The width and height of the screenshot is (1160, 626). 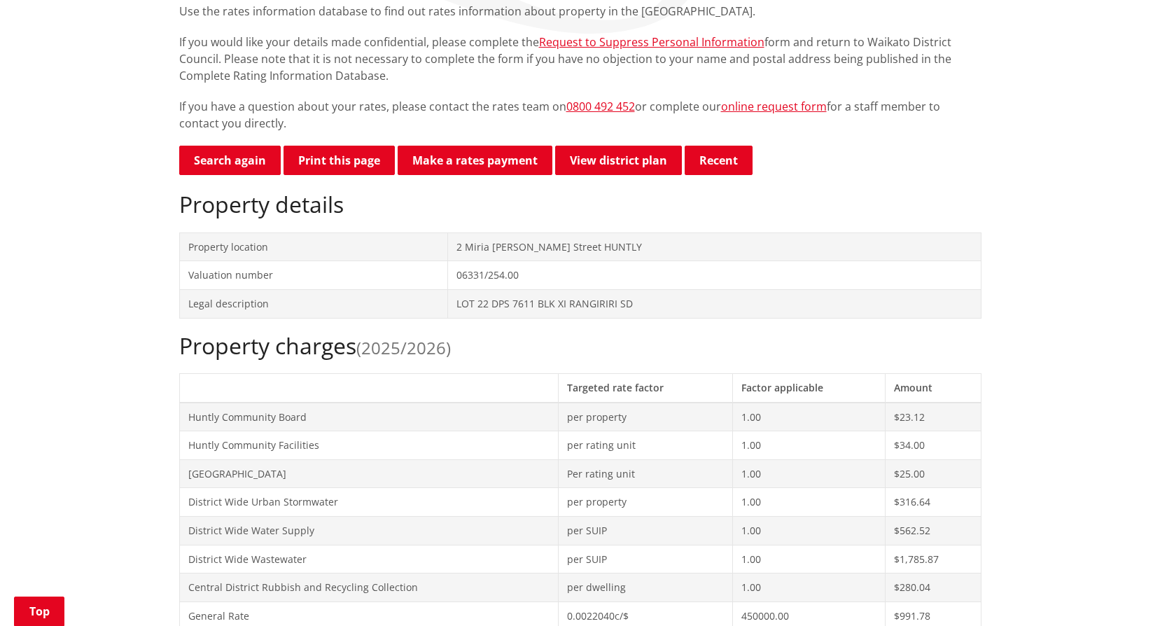 I want to click on h2: Property details, so click(x=580, y=204).